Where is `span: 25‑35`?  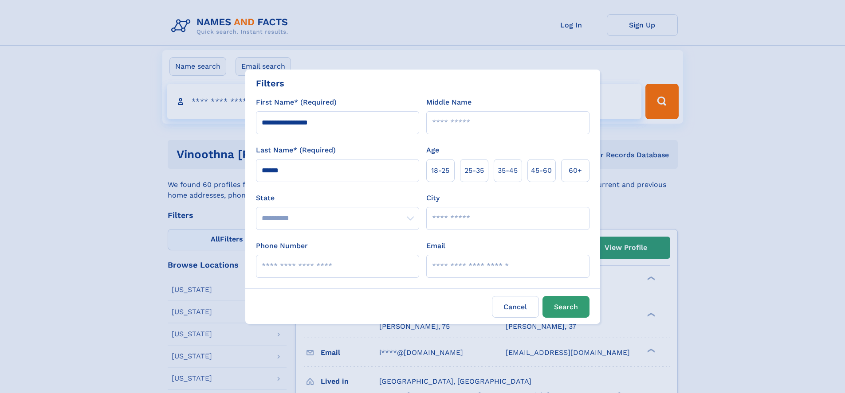
span: 25‑35 is located at coordinates (474, 171).